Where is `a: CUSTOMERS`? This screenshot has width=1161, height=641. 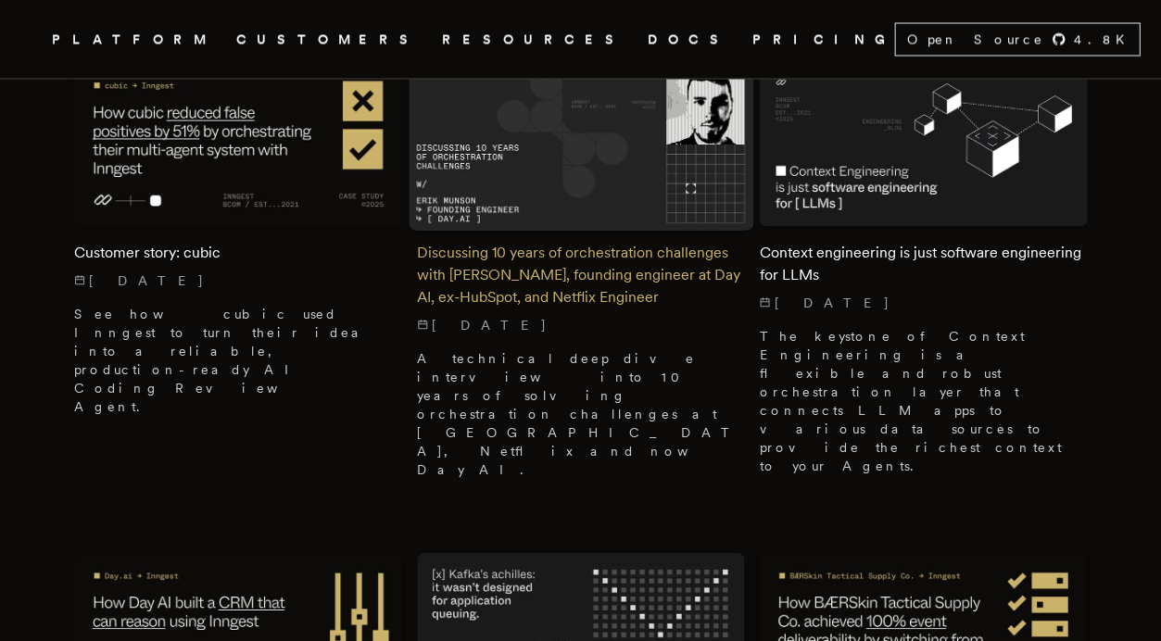 a: CUSTOMERS is located at coordinates (328, 39).